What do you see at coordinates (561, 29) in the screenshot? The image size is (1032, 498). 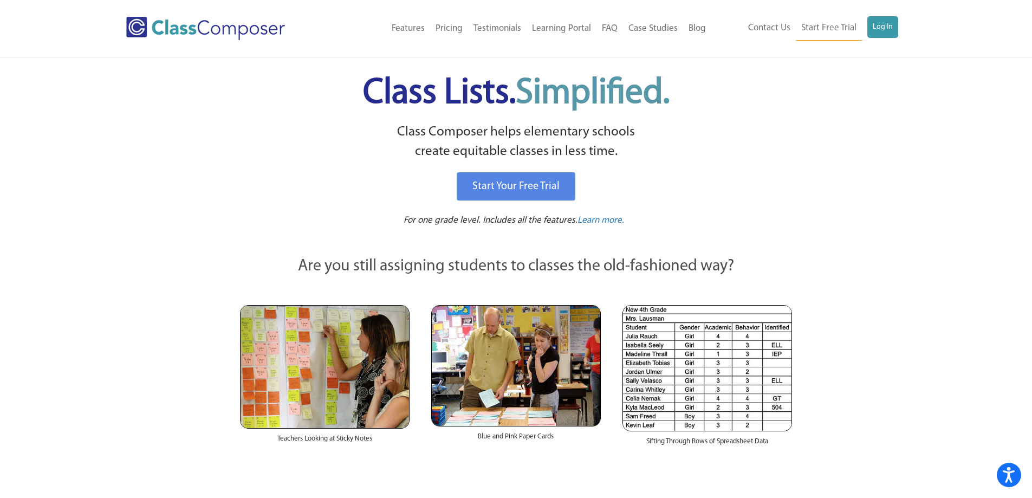 I see `a: Learning Portal` at bounding box center [561, 29].